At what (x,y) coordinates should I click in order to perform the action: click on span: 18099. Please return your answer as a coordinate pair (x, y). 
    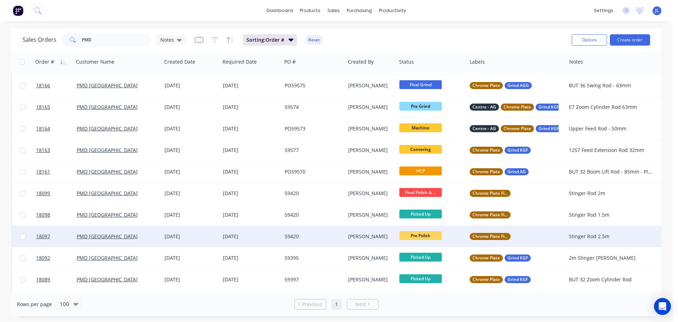
    Looking at the image, I should click on (43, 193).